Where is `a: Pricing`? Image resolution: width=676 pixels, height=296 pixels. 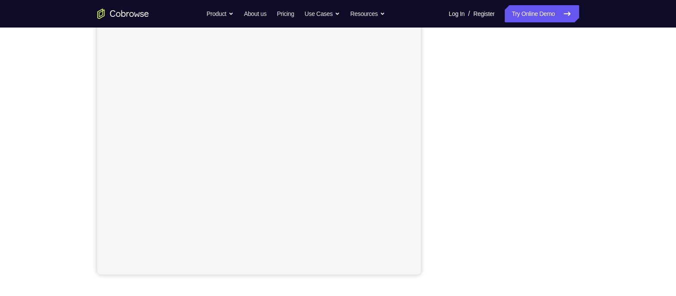
a: Pricing is located at coordinates (285, 14).